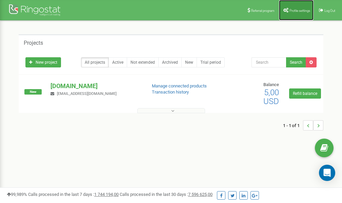  Describe the element at coordinates (300, 11) in the screenshot. I see `span: Profile settings` at that location.